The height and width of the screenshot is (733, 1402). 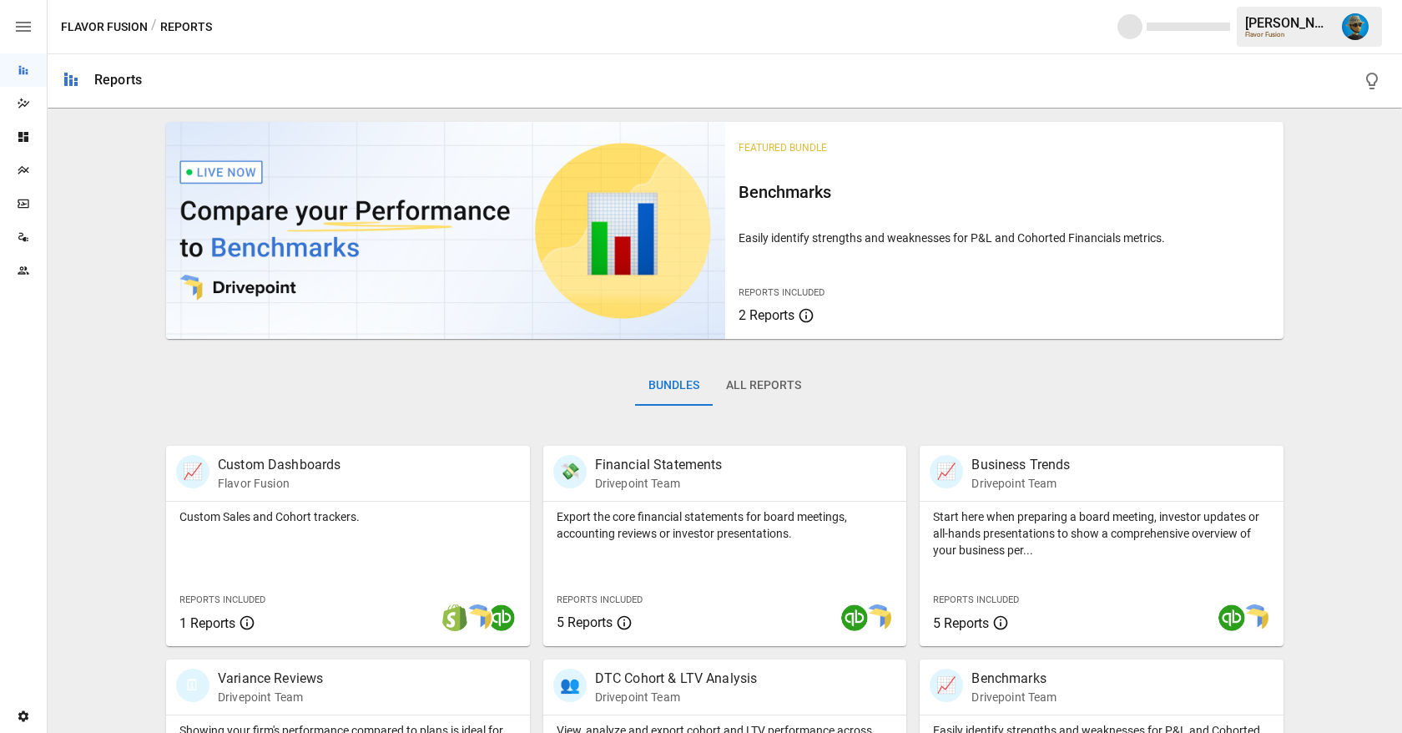 What do you see at coordinates (348, 517) in the screenshot?
I see `p: Custom Sales and Cohort trackers.` at bounding box center [348, 517].